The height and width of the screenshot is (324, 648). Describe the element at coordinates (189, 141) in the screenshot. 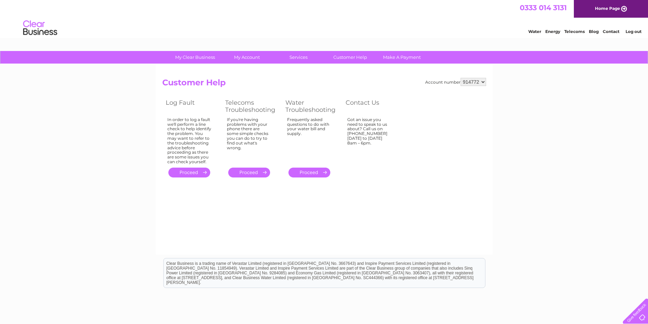

I see `div: In order to log a fault we'll perform a line check to help identify the problem. You may want to ...` at that location.